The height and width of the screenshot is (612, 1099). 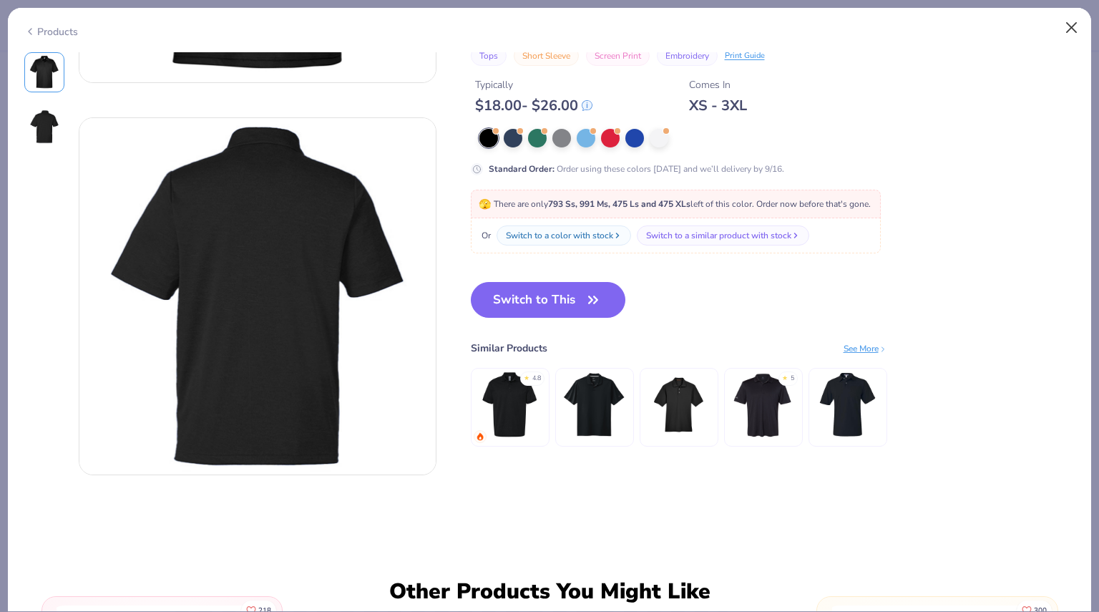 I want to click on div: XS - 3XL, so click(x=718, y=105).